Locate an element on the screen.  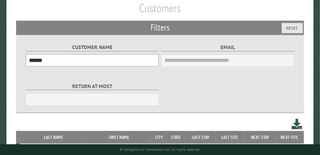
th: Last Name is located at coordinates (54, 137).